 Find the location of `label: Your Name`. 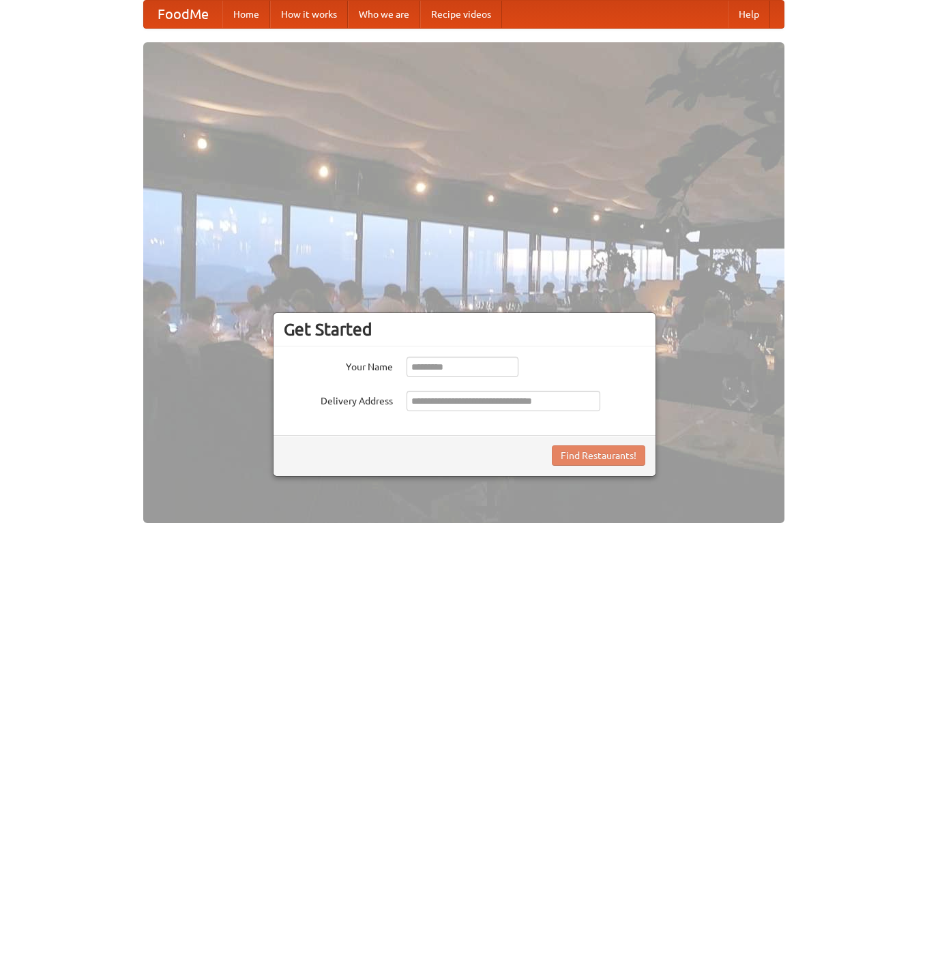

label: Your Name is located at coordinates (338, 365).